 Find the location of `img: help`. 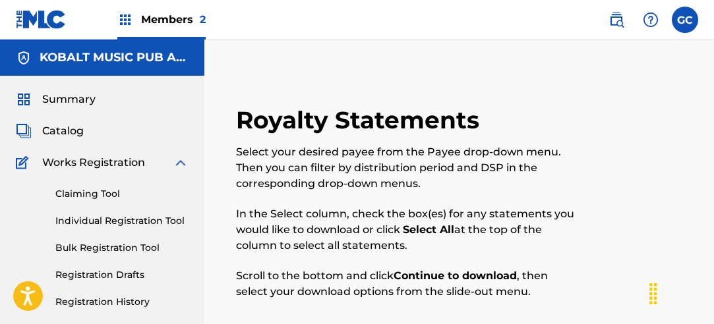

img: help is located at coordinates (651, 20).